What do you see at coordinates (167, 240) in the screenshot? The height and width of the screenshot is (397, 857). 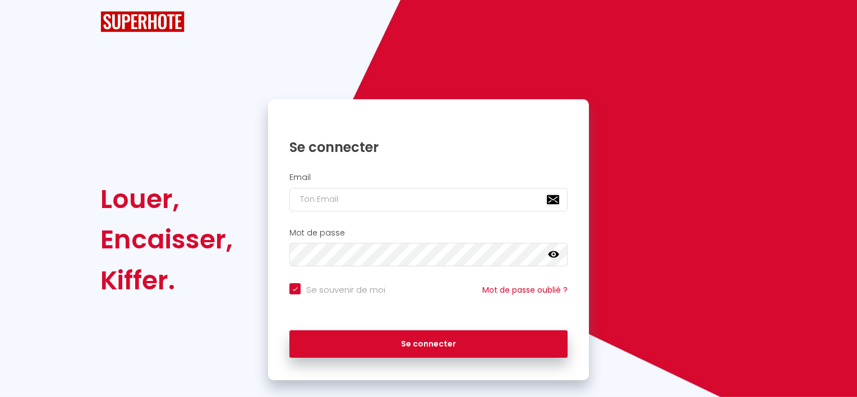 I see `div: Encaisser,` at bounding box center [167, 240].